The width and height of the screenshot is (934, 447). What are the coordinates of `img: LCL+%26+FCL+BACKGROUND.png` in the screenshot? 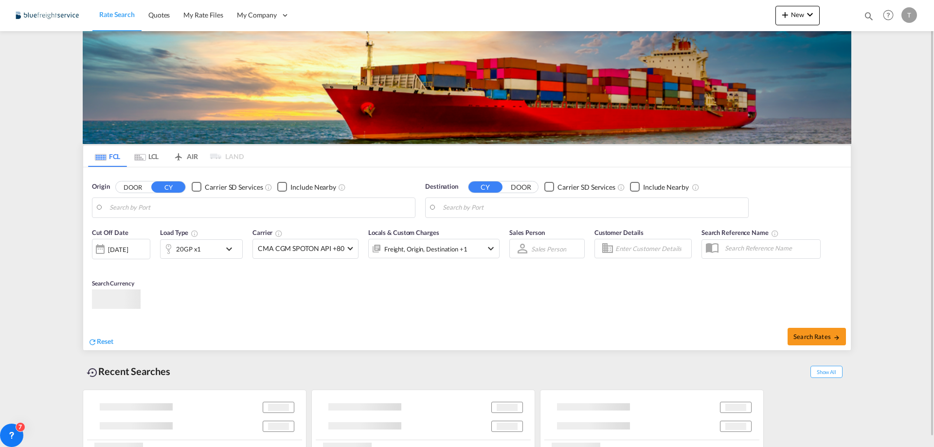 It's located at (467, 88).